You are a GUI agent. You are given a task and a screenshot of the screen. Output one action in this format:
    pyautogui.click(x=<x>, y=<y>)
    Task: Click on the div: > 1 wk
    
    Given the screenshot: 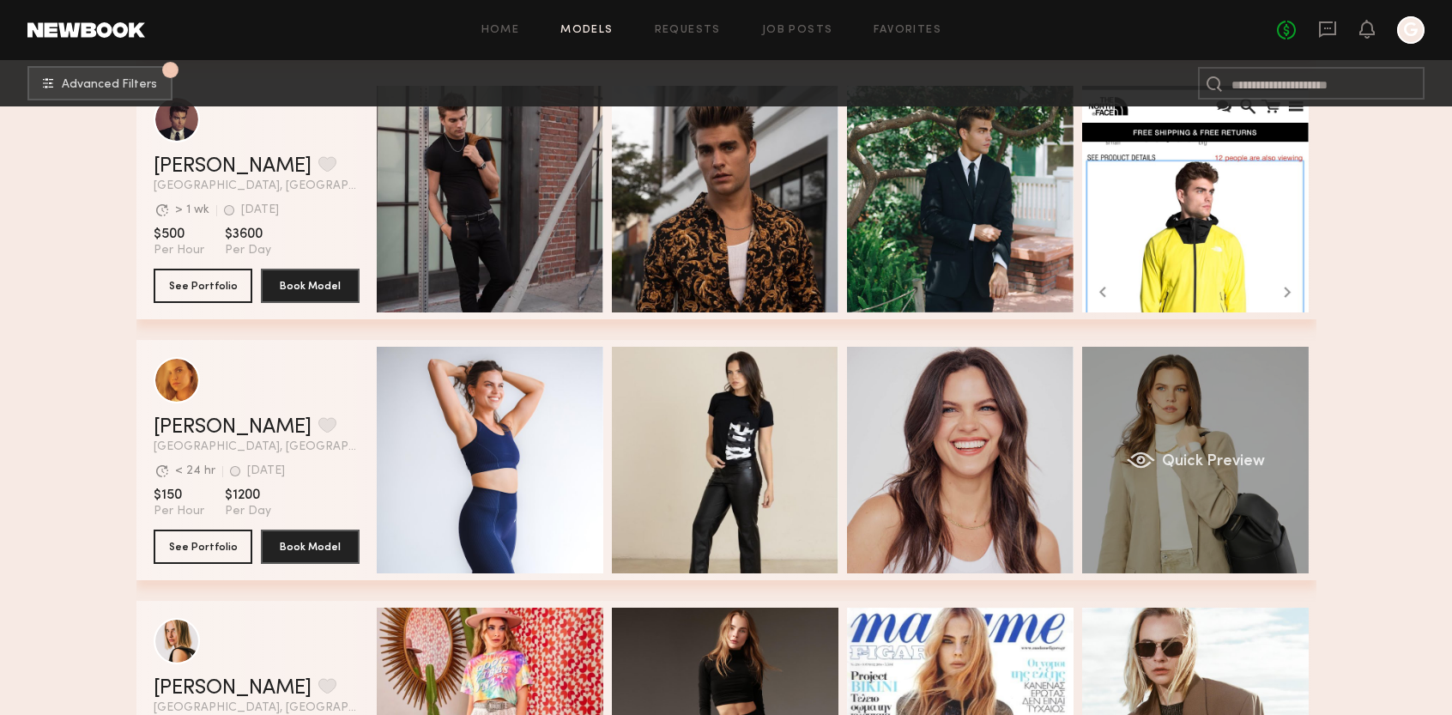 What is the action you would take?
    pyautogui.click(x=192, y=210)
    